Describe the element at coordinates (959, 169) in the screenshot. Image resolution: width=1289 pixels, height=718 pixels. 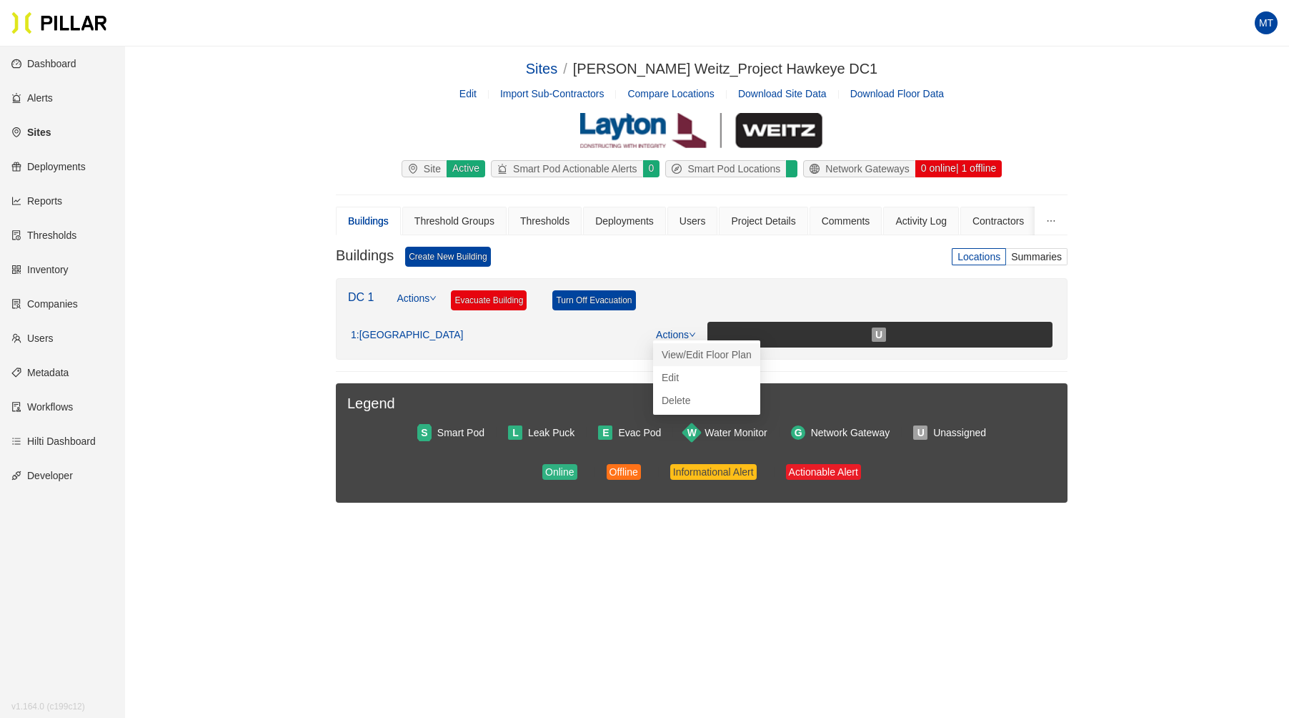
I see `div: 0 online | 1 offline` at that location.